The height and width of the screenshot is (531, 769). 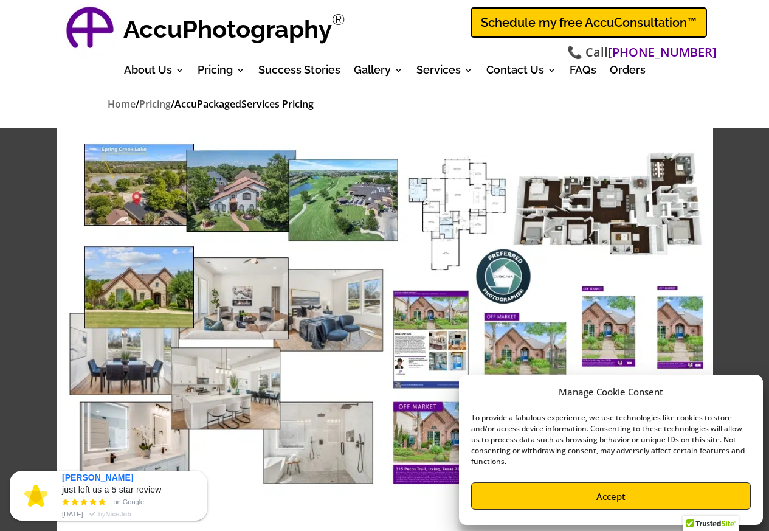 I want to click on button: Accept, so click(x=611, y=496).